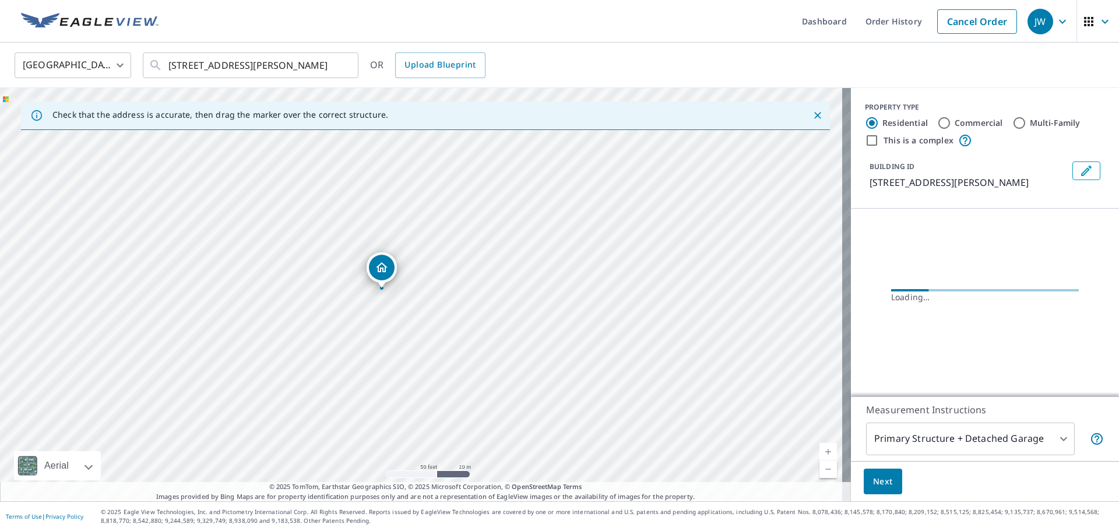 The image size is (1119, 531). What do you see at coordinates (1086, 171) in the screenshot?
I see `button: Edit building 1` at bounding box center [1086, 171].